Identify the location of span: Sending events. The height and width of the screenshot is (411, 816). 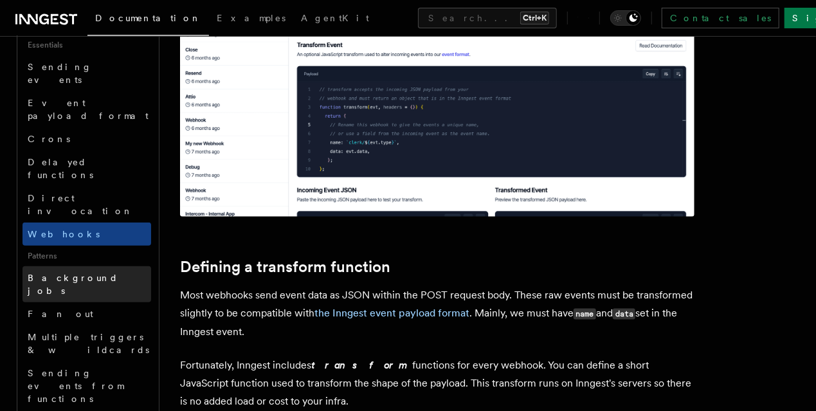
(60, 73).